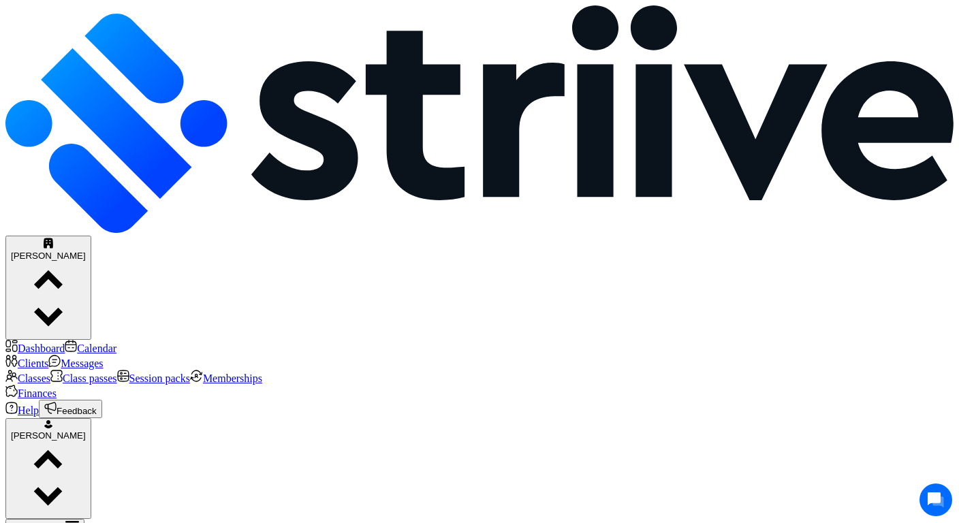 This screenshot has width=959, height=523. What do you see at coordinates (159, 378) in the screenshot?
I see `span: Session packs` at bounding box center [159, 378].